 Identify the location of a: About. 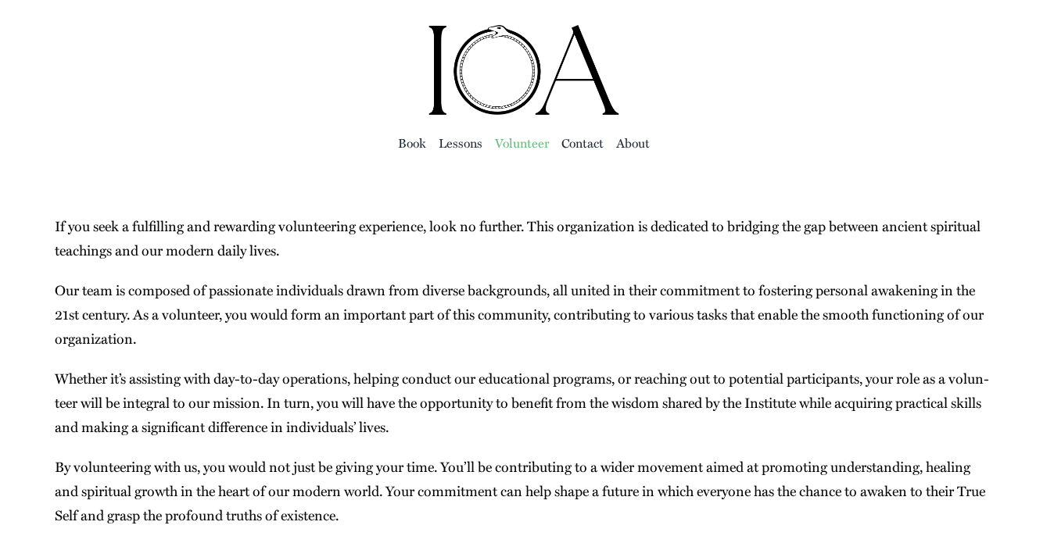
(632, 143).